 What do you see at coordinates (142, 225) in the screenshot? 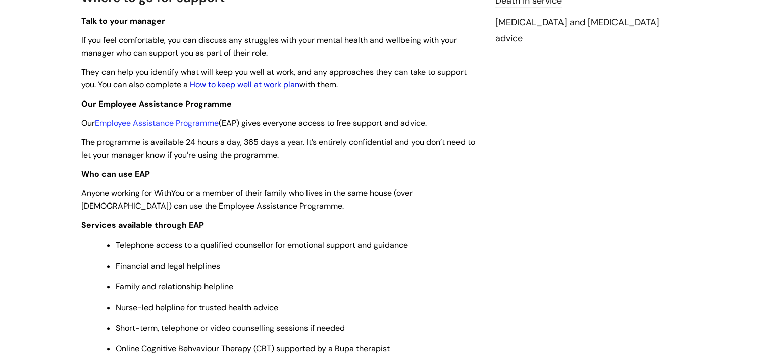
I see `strong: Services available through EAP` at bounding box center [142, 225].